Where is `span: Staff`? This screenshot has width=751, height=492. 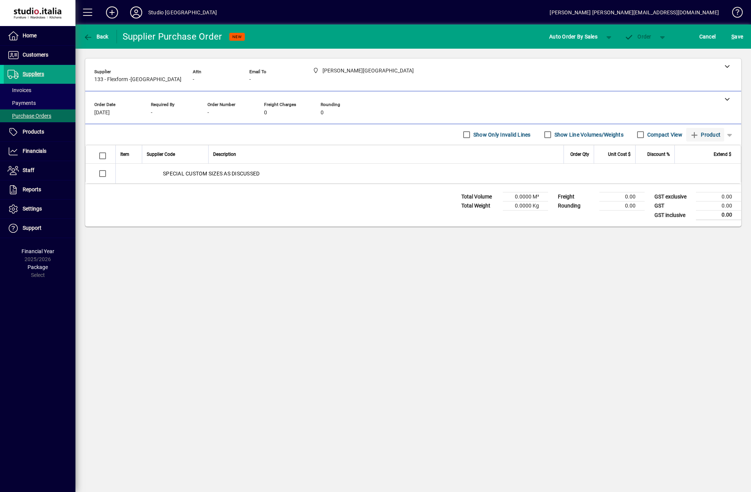 span: Staff is located at coordinates (28, 170).